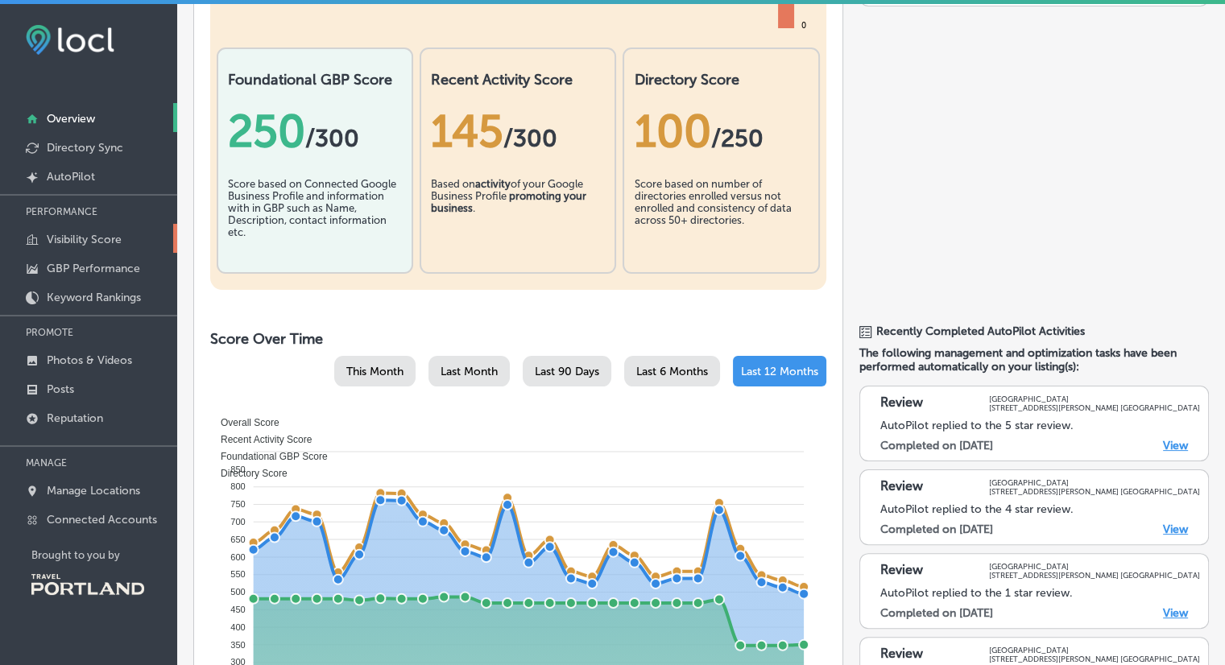 This screenshot has height=665, width=1225. What do you see at coordinates (60, 389) in the screenshot?
I see `p: Posts` at bounding box center [60, 389].